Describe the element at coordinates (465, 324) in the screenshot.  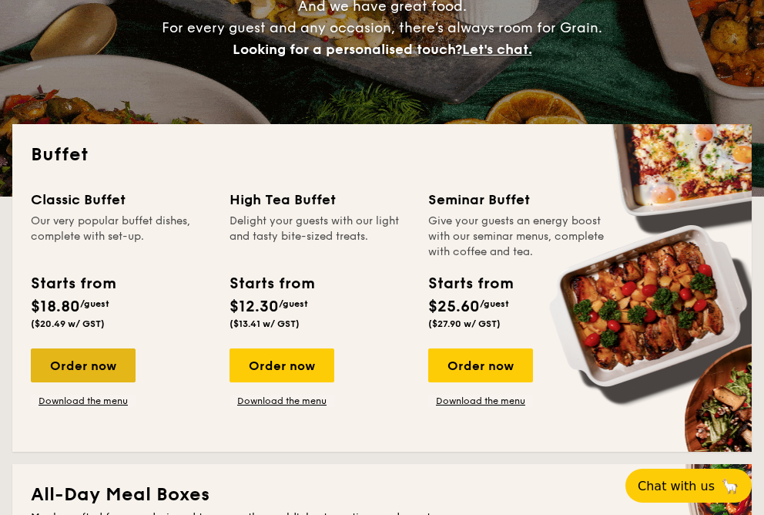
I see `span: ($27.90 w/ GST)` at that location.